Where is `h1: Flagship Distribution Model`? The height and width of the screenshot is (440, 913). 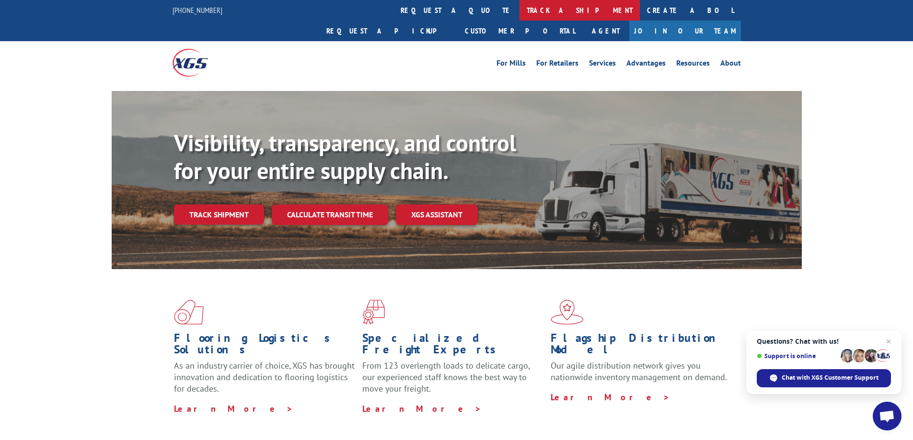 h1: Flagship Distribution Model is located at coordinates (641, 346).